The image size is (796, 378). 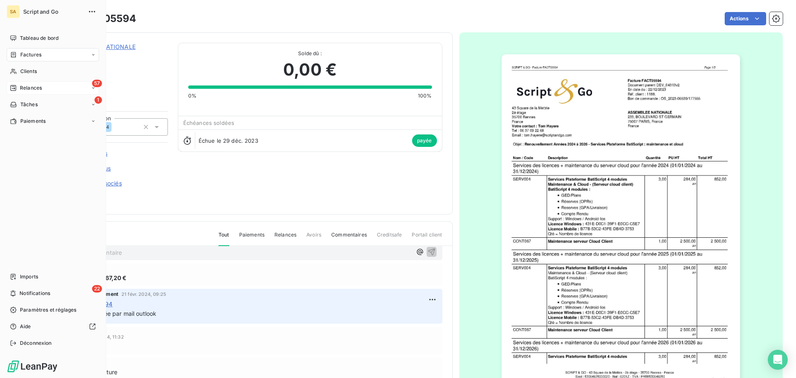 What do you see at coordinates (53, 12) in the screenshot?
I see `span: Script and Go` at bounding box center [53, 12].